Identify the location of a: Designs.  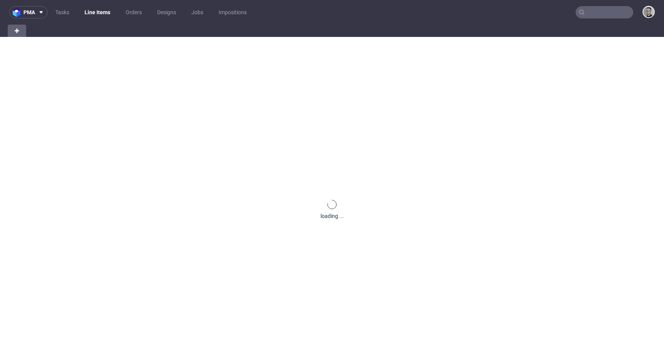
(166, 12).